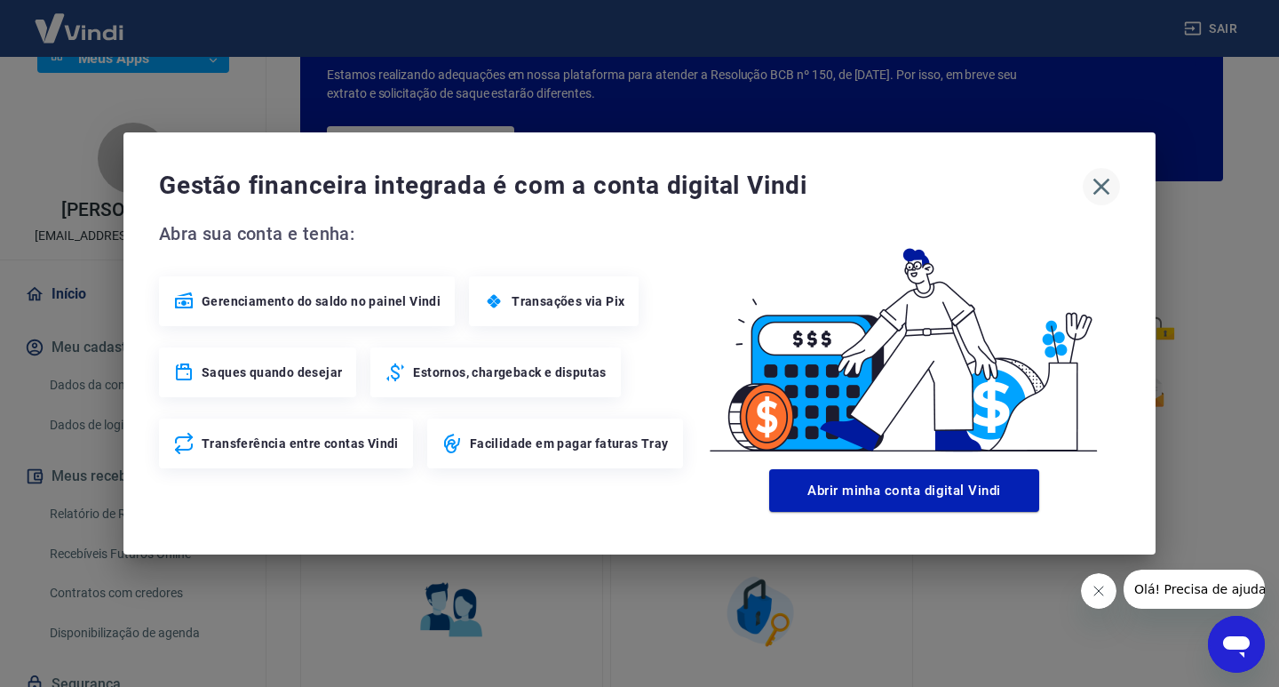 The height and width of the screenshot is (687, 1279). What do you see at coordinates (272, 372) in the screenshot?
I see `span: Saques quando desejar` at bounding box center [272, 372].